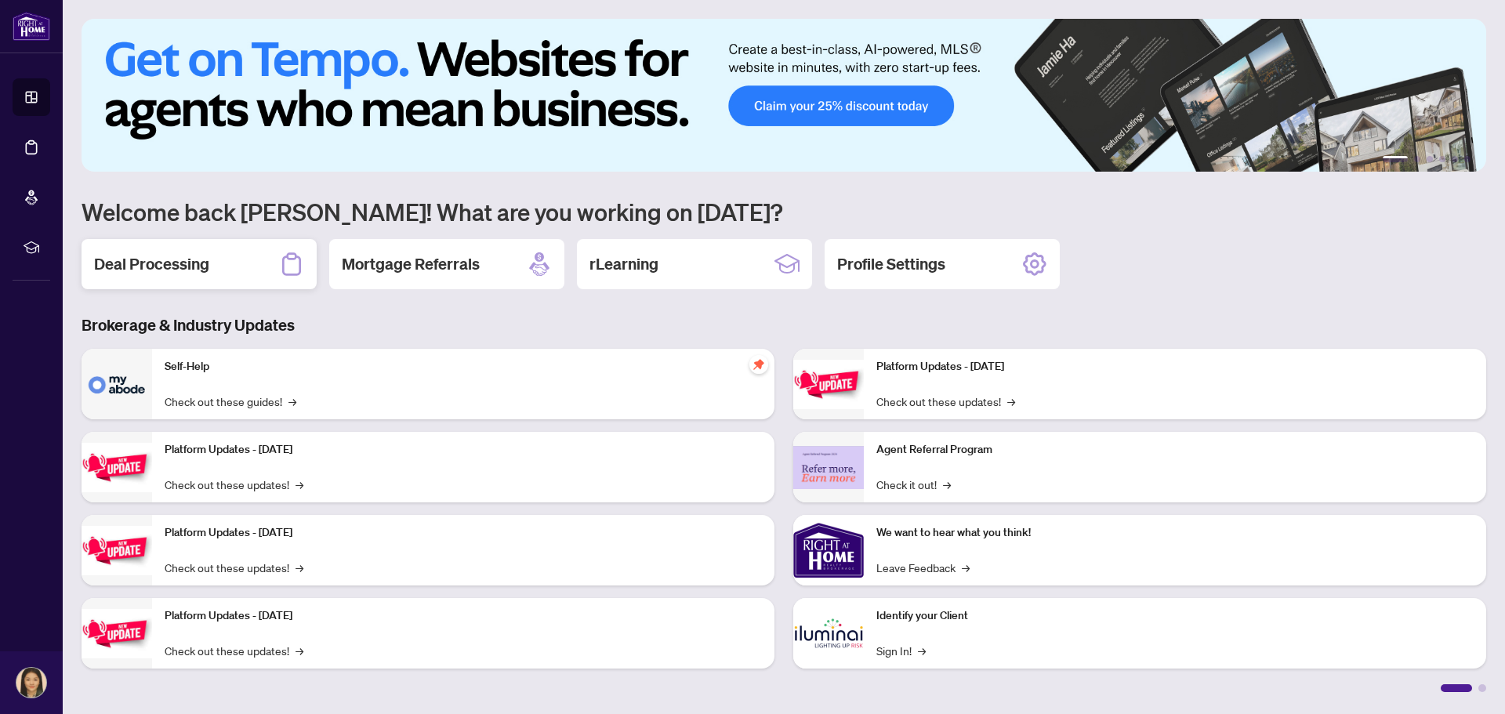 The image size is (1505, 714). What do you see at coordinates (923, 568) in the screenshot?
I see `a: Leave Feedback→` at bounding box center [923, 568].